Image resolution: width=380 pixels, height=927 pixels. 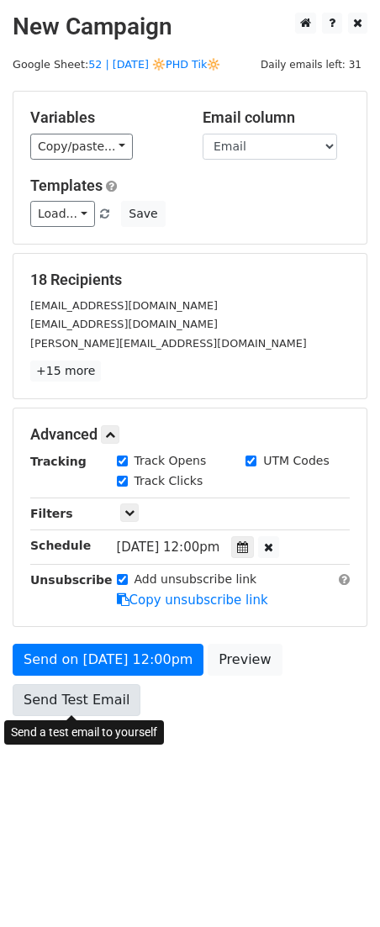 What do you see at coordinates (190, 280) in the screenshot?
I see `h5: 18 Recipients` at bounding box center [190, 280].